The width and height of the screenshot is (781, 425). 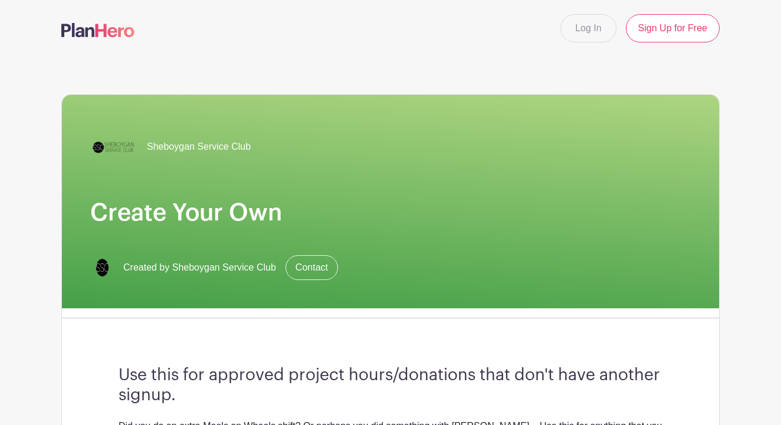 What do you see at coordinates (102, 268) in the screenshot?
I see `img: SSC%20Circle%20Logo%20(1).png` at bounding box center [102, 268].